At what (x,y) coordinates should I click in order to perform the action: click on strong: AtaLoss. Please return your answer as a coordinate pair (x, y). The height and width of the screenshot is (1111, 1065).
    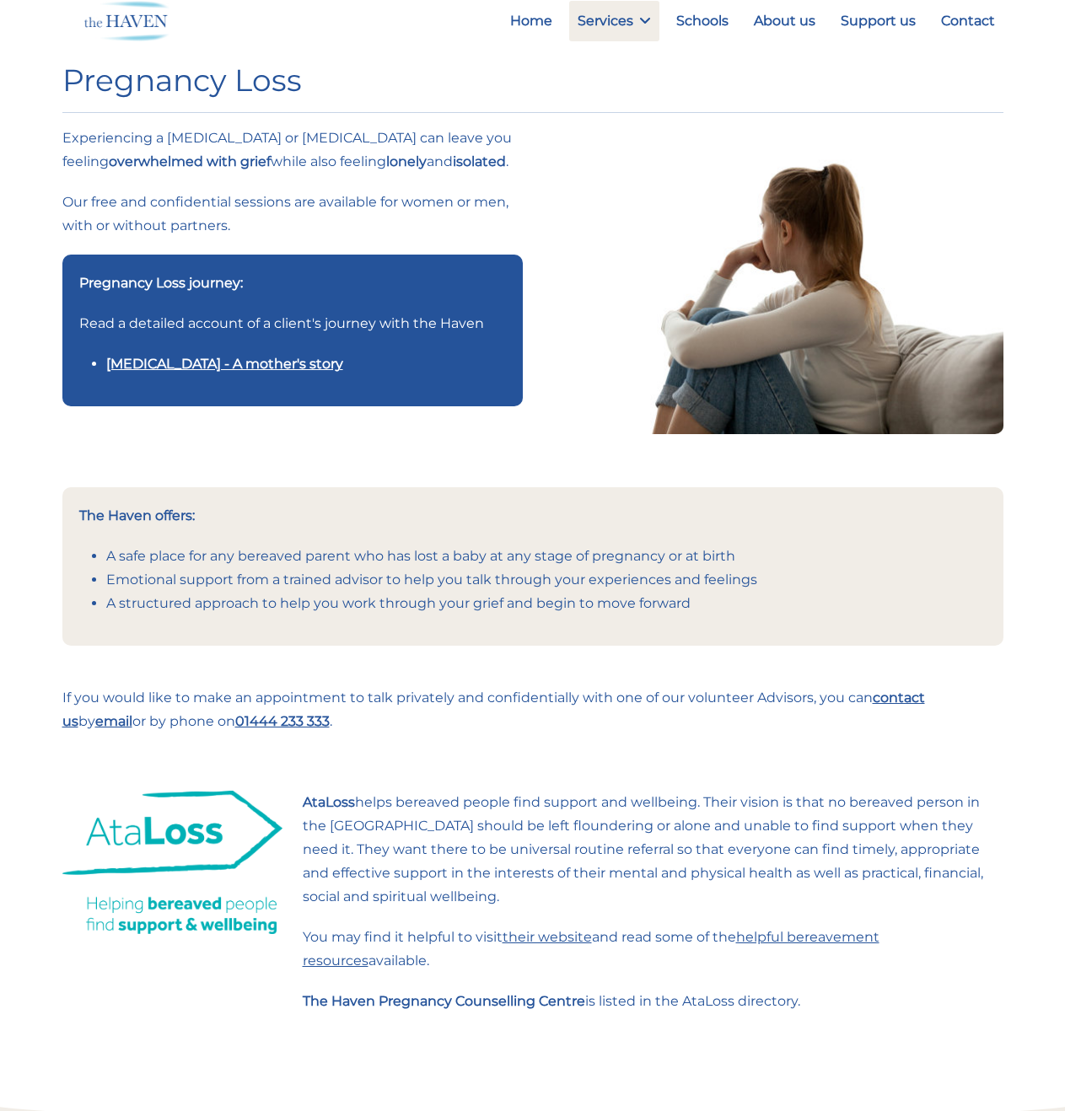
    Looking at the image, I should click on (329, 802).